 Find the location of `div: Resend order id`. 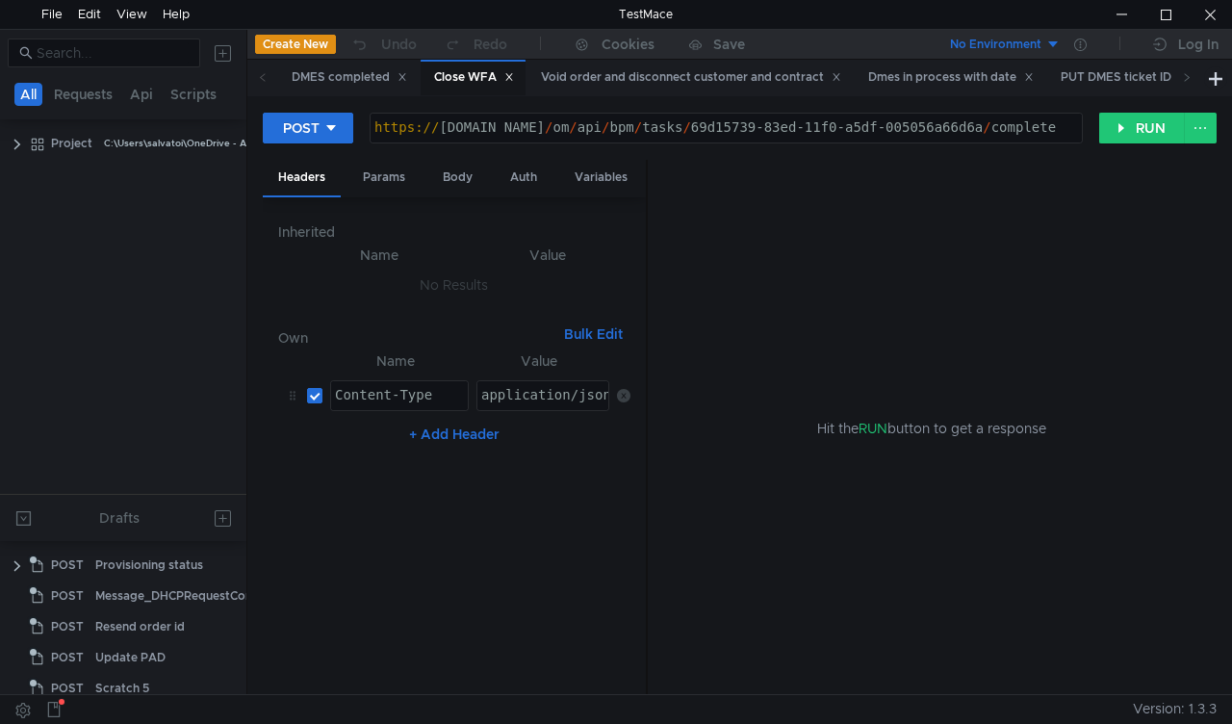

div: Resend order id is located at coordinates (140, 626).